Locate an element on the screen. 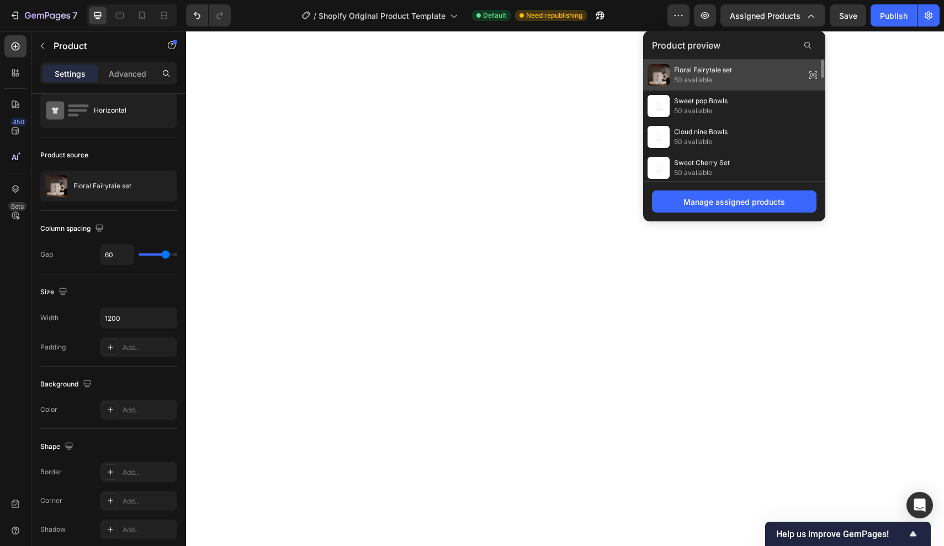 The width and height of the screenshot is (944, 546). p: Floral Fairytale set is located at coordinates (102, 186).